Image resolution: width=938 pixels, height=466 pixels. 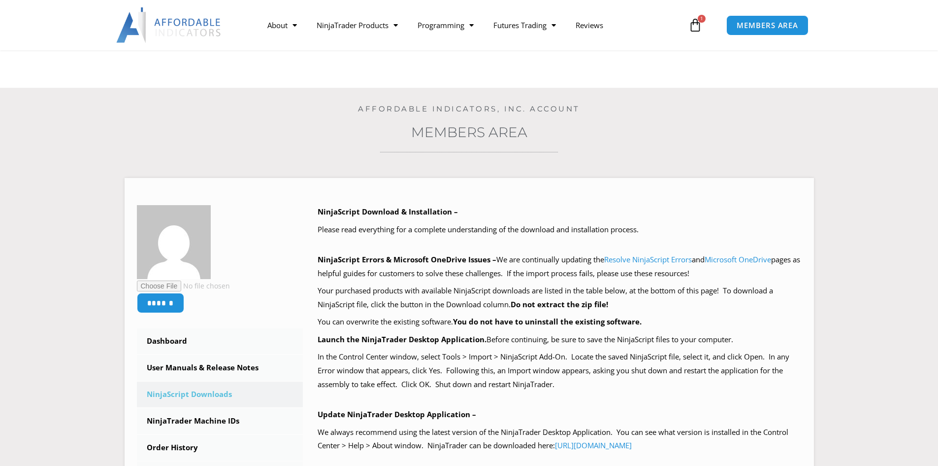 What do you see at coordinates (696, 25) in the screenshot?
I see `a: 1` at bounding box center [696, 25].